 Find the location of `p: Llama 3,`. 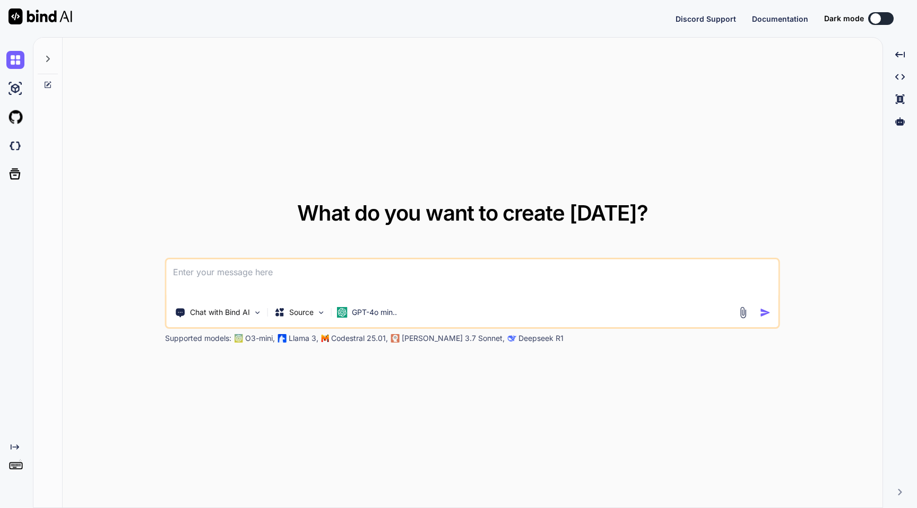

p: Llama 3, is located at coordinates (303, 338).